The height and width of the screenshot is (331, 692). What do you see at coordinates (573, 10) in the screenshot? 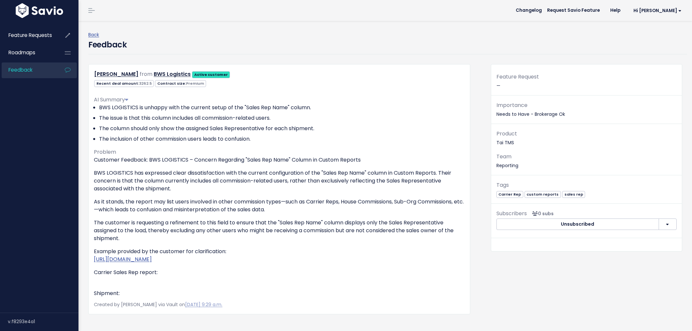
I see `a: Request Savio Feature` at bounding box center [573, 10].